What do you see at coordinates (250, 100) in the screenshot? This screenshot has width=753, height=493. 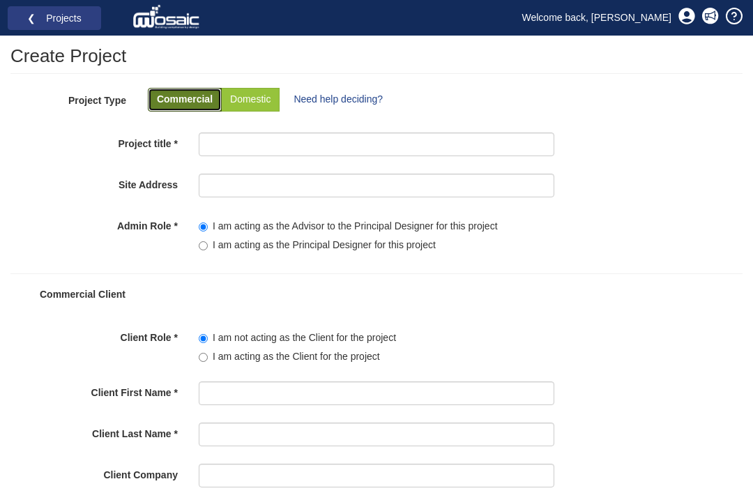 I see `p: Domestic` at bounding box center [250, 100].